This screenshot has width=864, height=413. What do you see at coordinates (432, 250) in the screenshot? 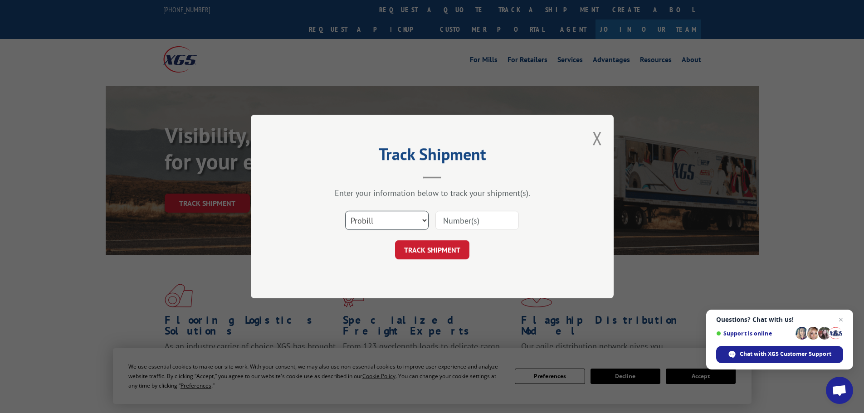
I see `button: TRACK SHIPMENT` at bounding box center [432, 250].